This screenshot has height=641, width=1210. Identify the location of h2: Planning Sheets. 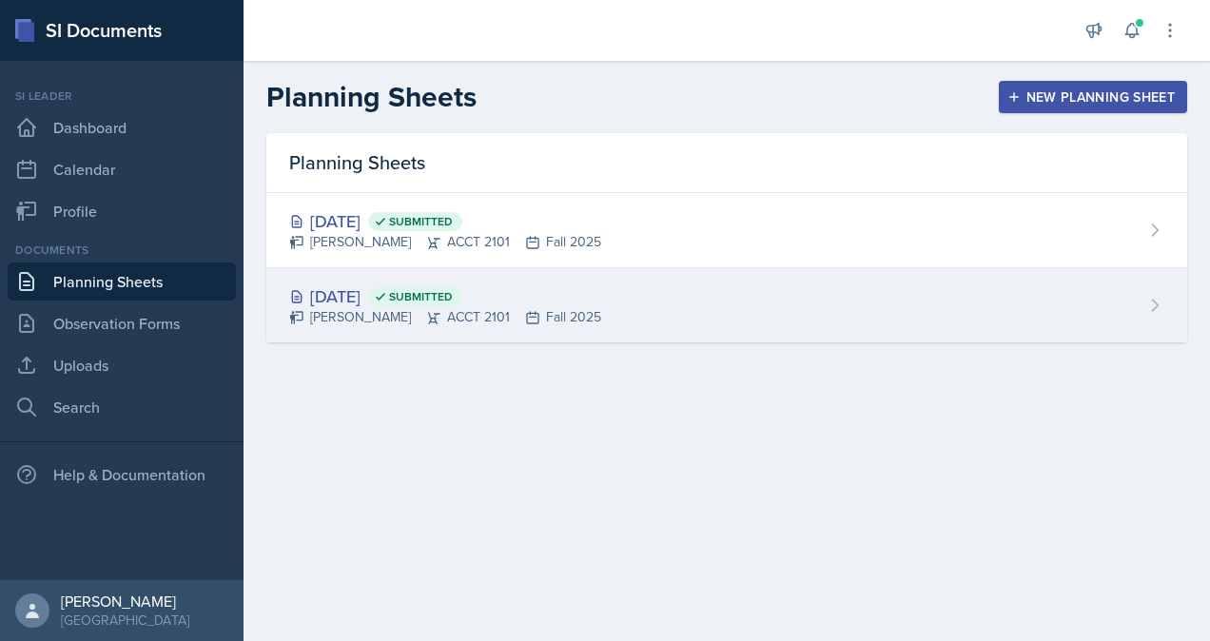
(371, 97).